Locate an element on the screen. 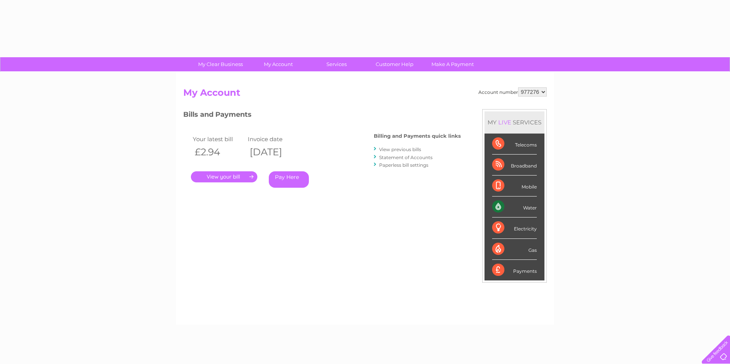 This screenshot has width=730, height=364. a: My Account is located at coordinates (278, 64).